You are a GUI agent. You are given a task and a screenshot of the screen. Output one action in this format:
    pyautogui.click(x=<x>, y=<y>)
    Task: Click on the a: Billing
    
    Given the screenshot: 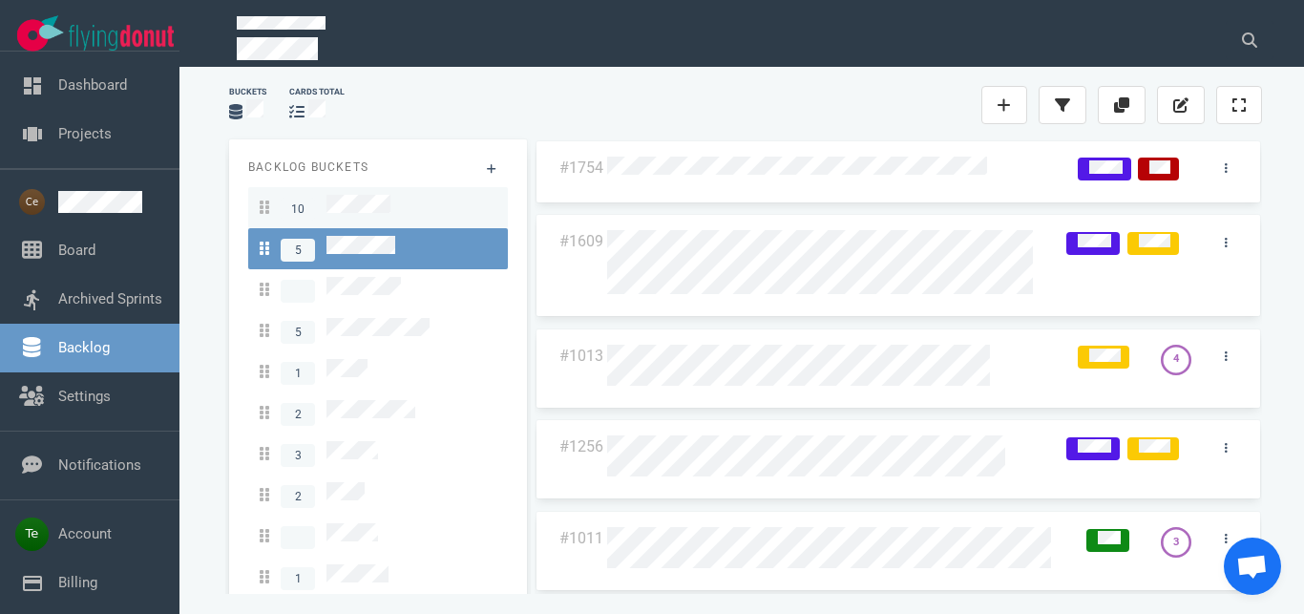 What is the action you would take?
    pyautogui.click(x=77, y=582)
    